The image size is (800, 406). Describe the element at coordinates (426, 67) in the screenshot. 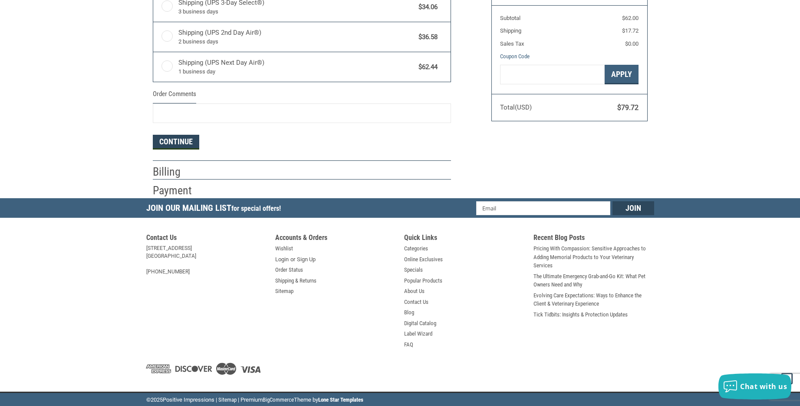

I see `span: $62.44` at that location.